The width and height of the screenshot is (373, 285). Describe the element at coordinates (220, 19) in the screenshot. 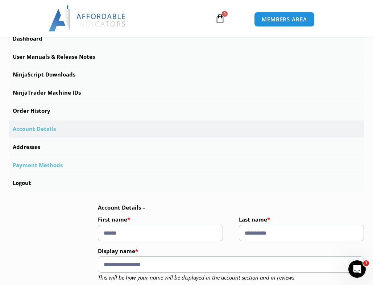

I see `a: 0` at that location.